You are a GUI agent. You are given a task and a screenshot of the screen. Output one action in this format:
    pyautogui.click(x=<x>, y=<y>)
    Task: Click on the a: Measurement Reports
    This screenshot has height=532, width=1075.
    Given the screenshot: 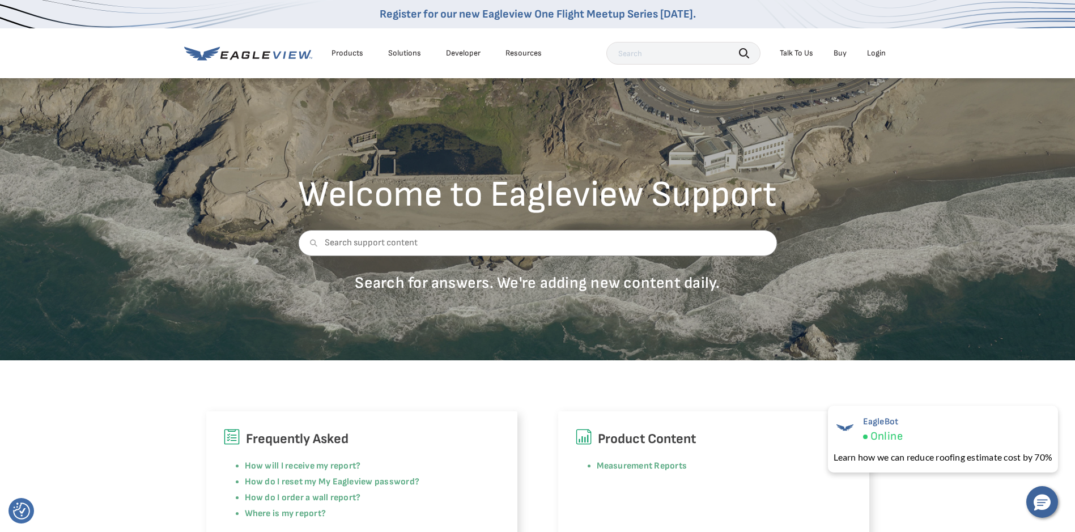 What is the action you would take?
    pyautogui.click(x=642, y=466)
    